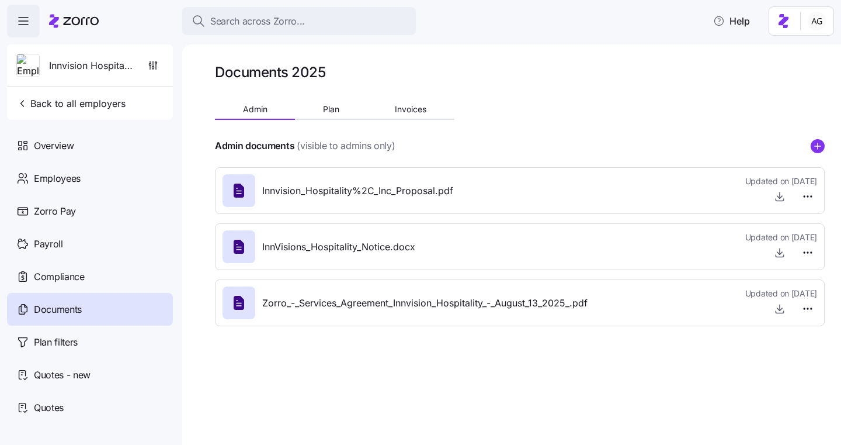 This screenshot has height=445, width=841. I want to click on a: Payroll, so click(90, 244).